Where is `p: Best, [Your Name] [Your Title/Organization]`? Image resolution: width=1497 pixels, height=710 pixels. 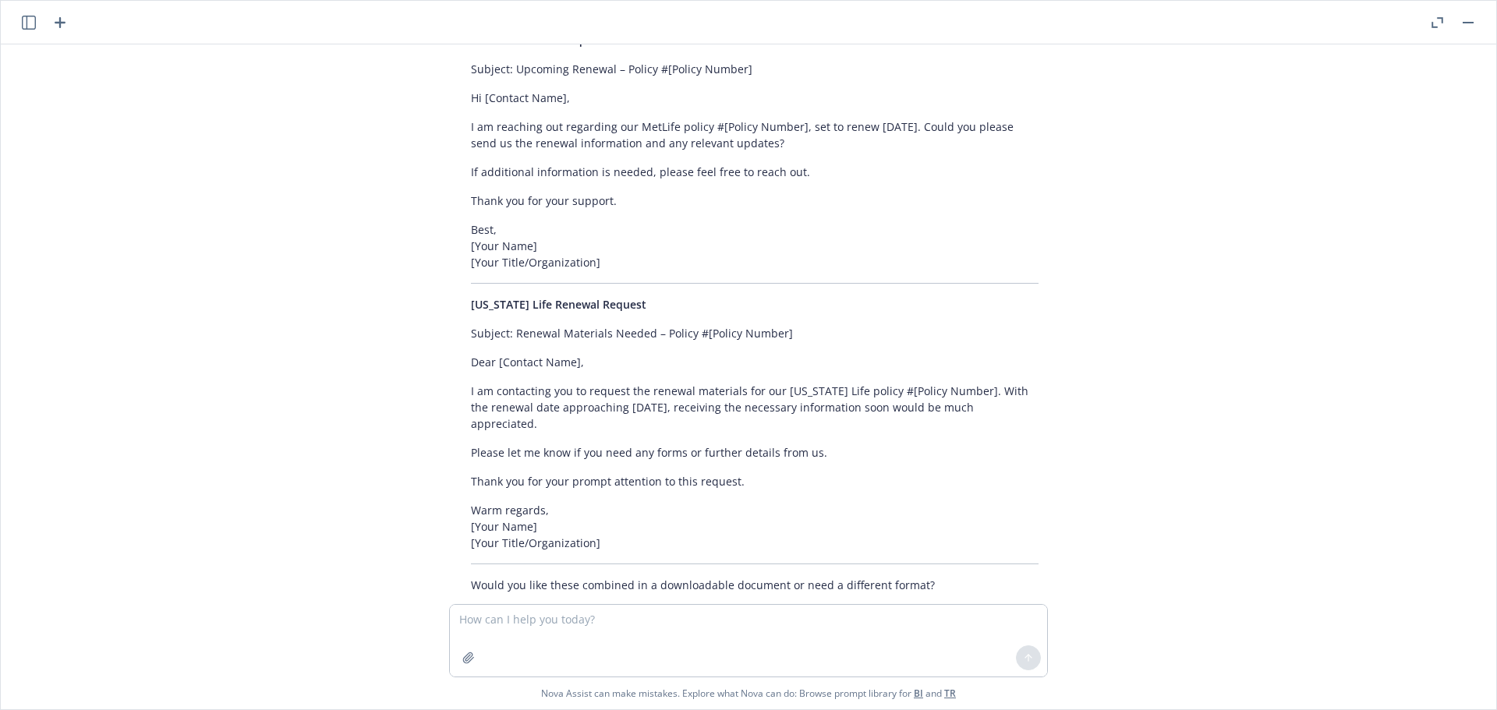
p: Best, [Your Name] [Your Title/Organization] is located at coordinates (755, 246).